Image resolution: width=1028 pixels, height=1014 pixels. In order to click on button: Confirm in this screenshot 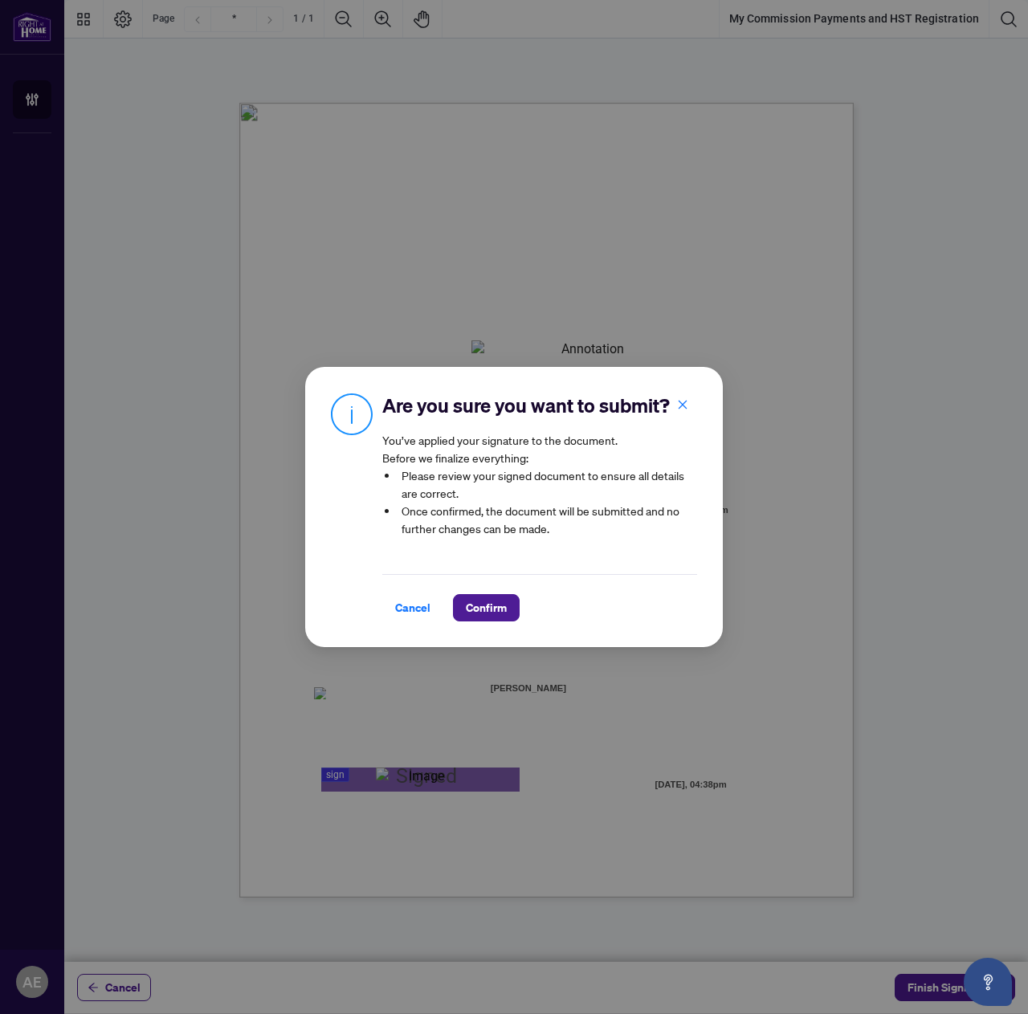, I will do `click(486, 608)`.